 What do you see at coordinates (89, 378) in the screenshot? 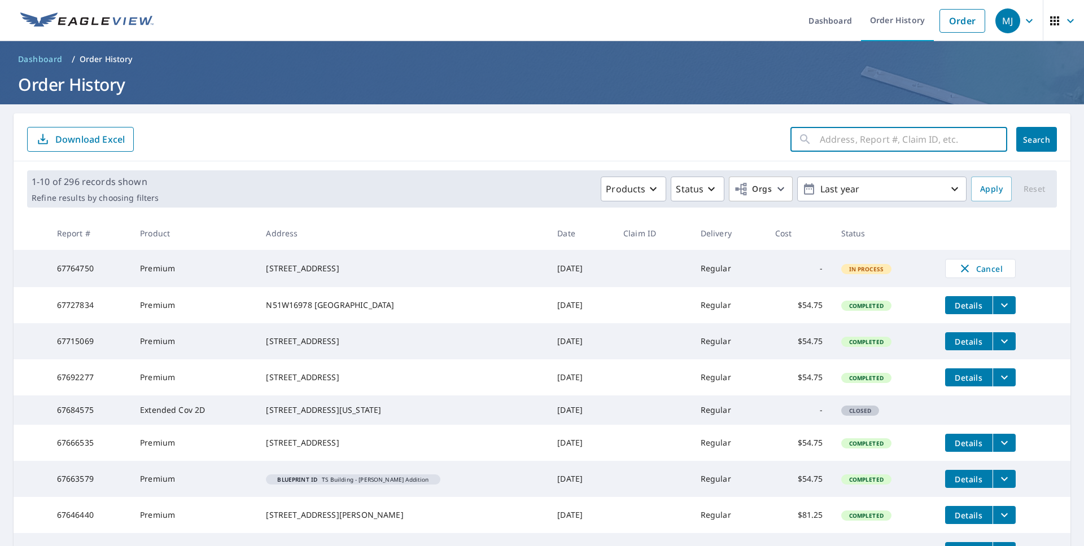
I see `td: 67692277` at bounding box center [89, 378].